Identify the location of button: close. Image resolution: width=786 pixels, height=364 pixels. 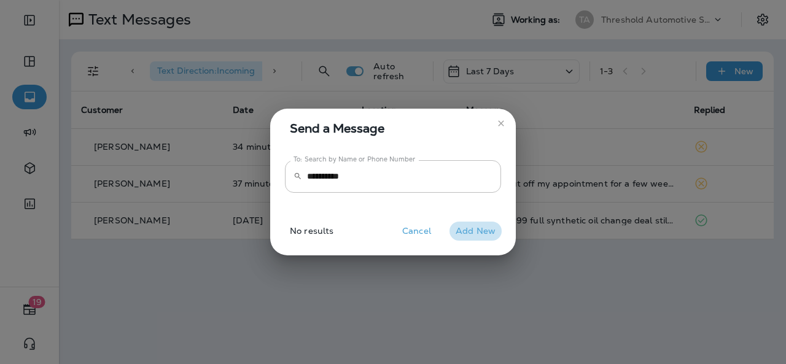
(501, 123).